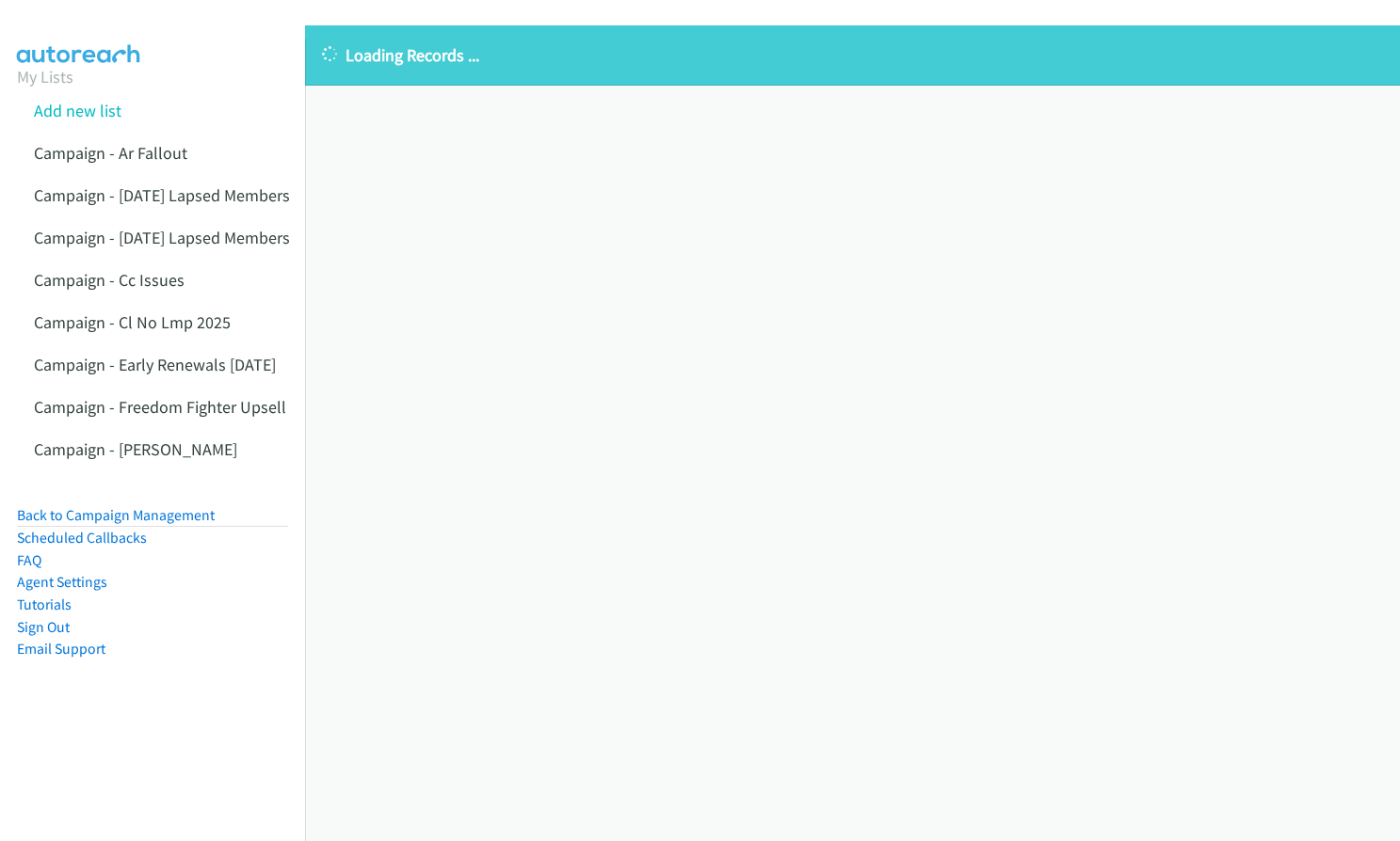  Describe the element at coordinates (44, 627) in the screenshot. I see `a: Sign Out` at that location.